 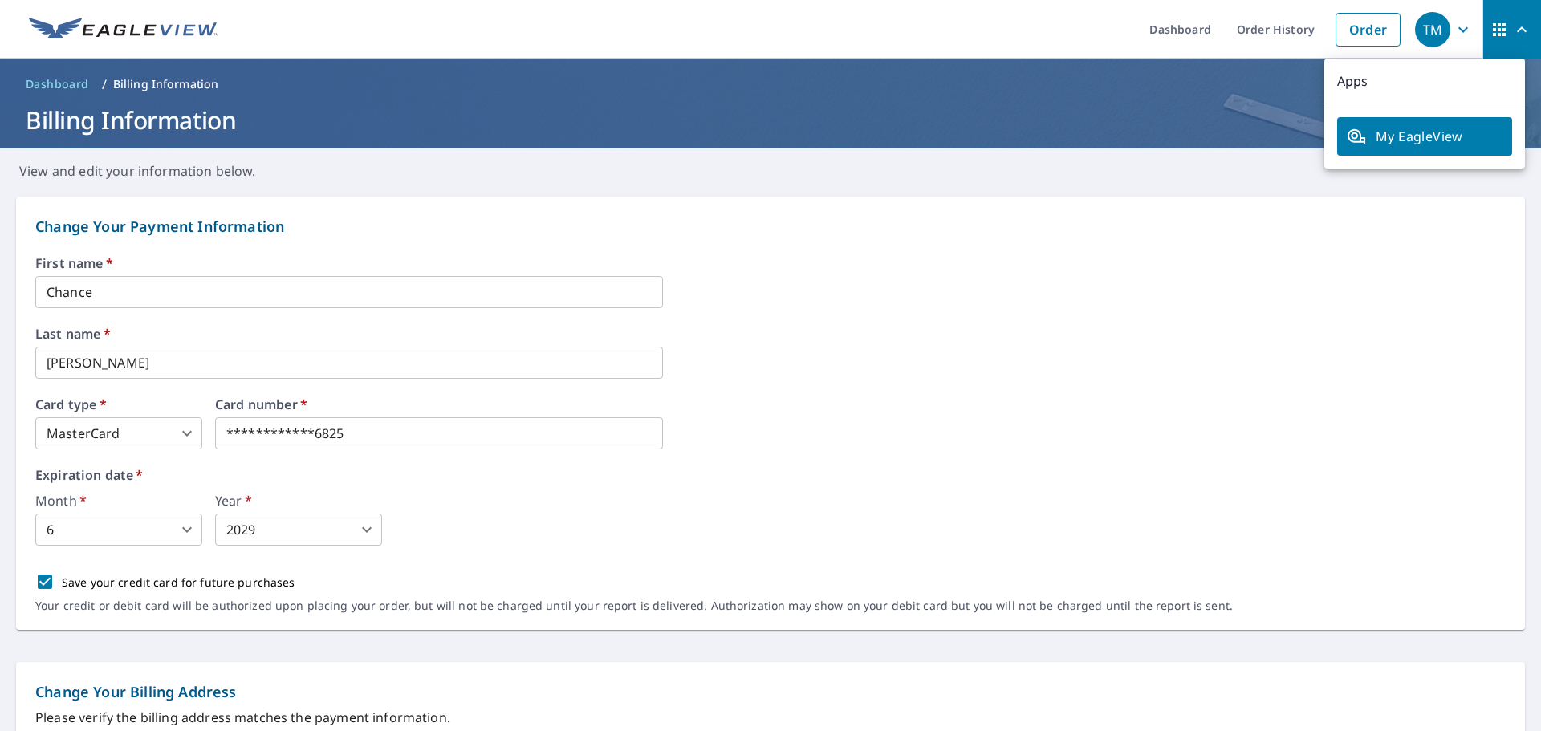 What do you see at coordinates (119, 530) in the screenshot?
I see `div: 6` at bounding box center [119, 530].